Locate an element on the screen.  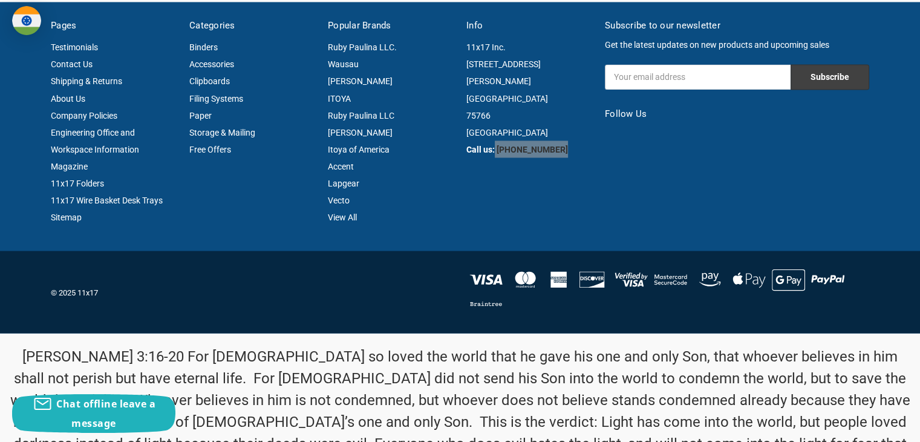
a: ITOYA is located at coordinates (339, 98).